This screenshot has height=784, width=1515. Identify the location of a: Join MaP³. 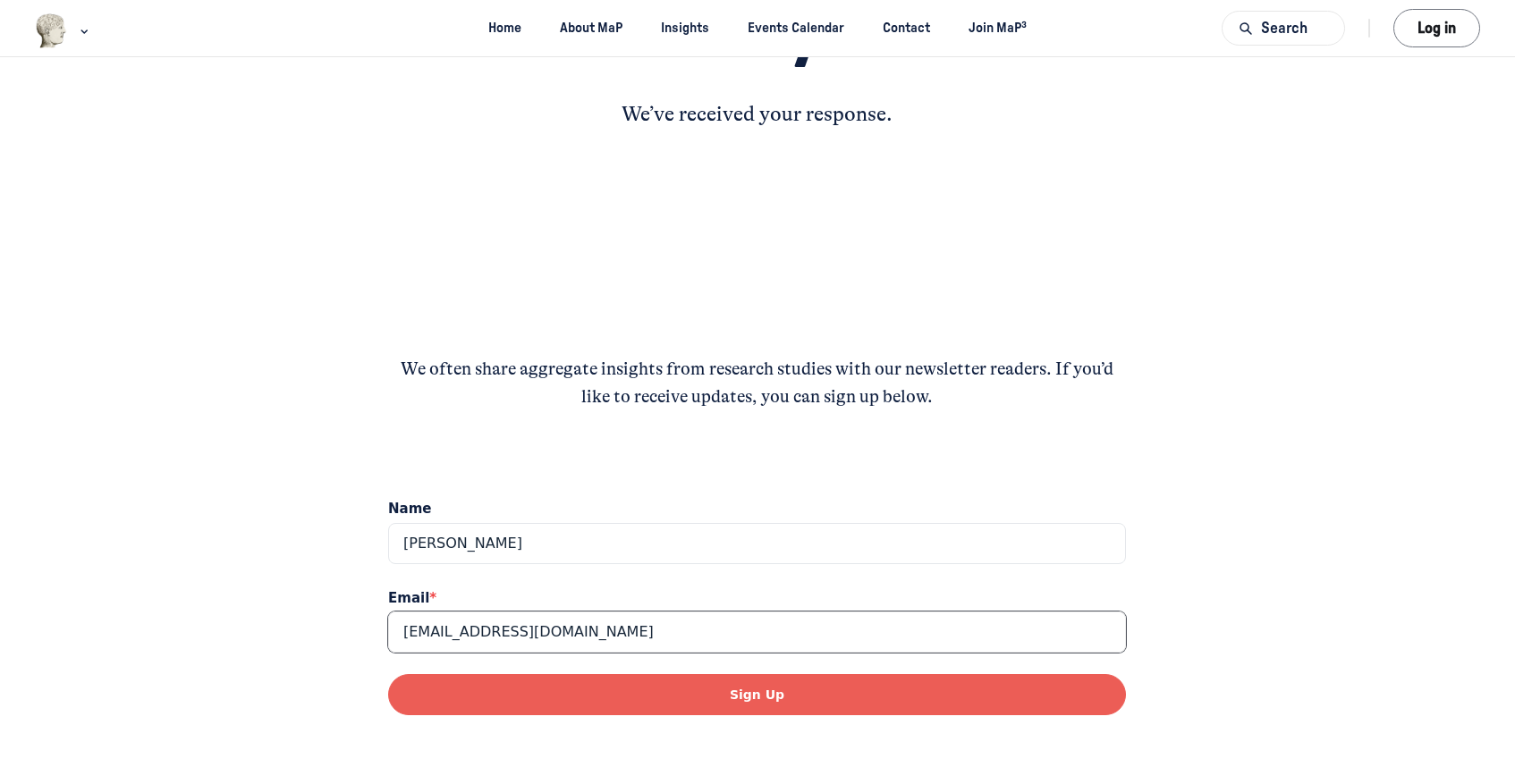
(998, 27).